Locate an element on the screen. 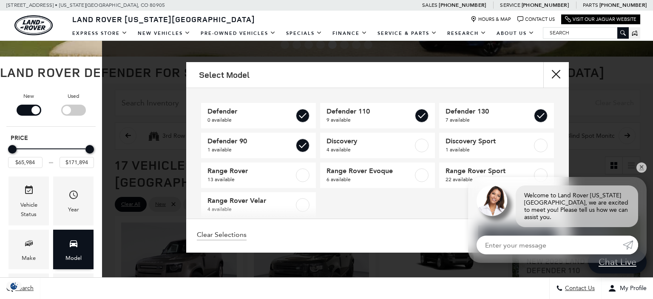 This screenshot has height=299, width=653. a: Range Rover Evoque6 available is located at coordinates (378, 175).